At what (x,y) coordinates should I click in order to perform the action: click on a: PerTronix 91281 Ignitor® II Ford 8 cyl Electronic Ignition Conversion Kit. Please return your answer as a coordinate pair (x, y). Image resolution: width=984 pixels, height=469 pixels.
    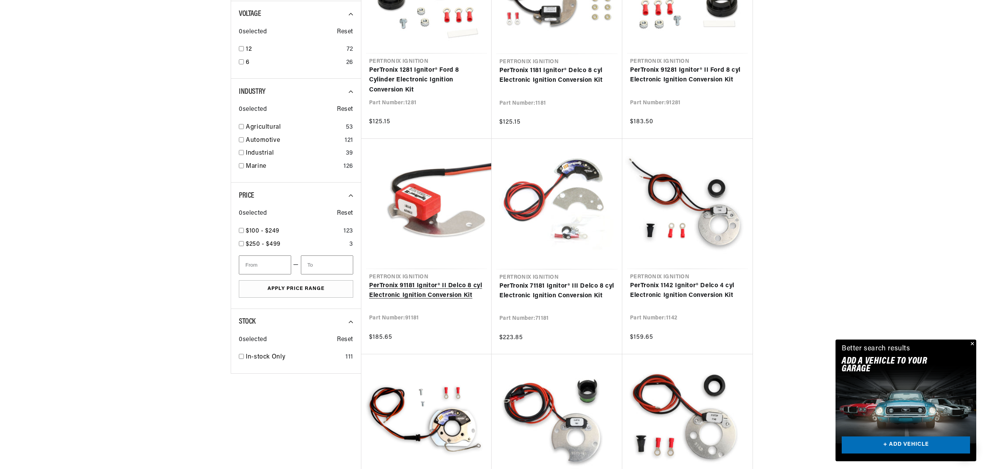
    Looking at the image, I should click on (687, 75).